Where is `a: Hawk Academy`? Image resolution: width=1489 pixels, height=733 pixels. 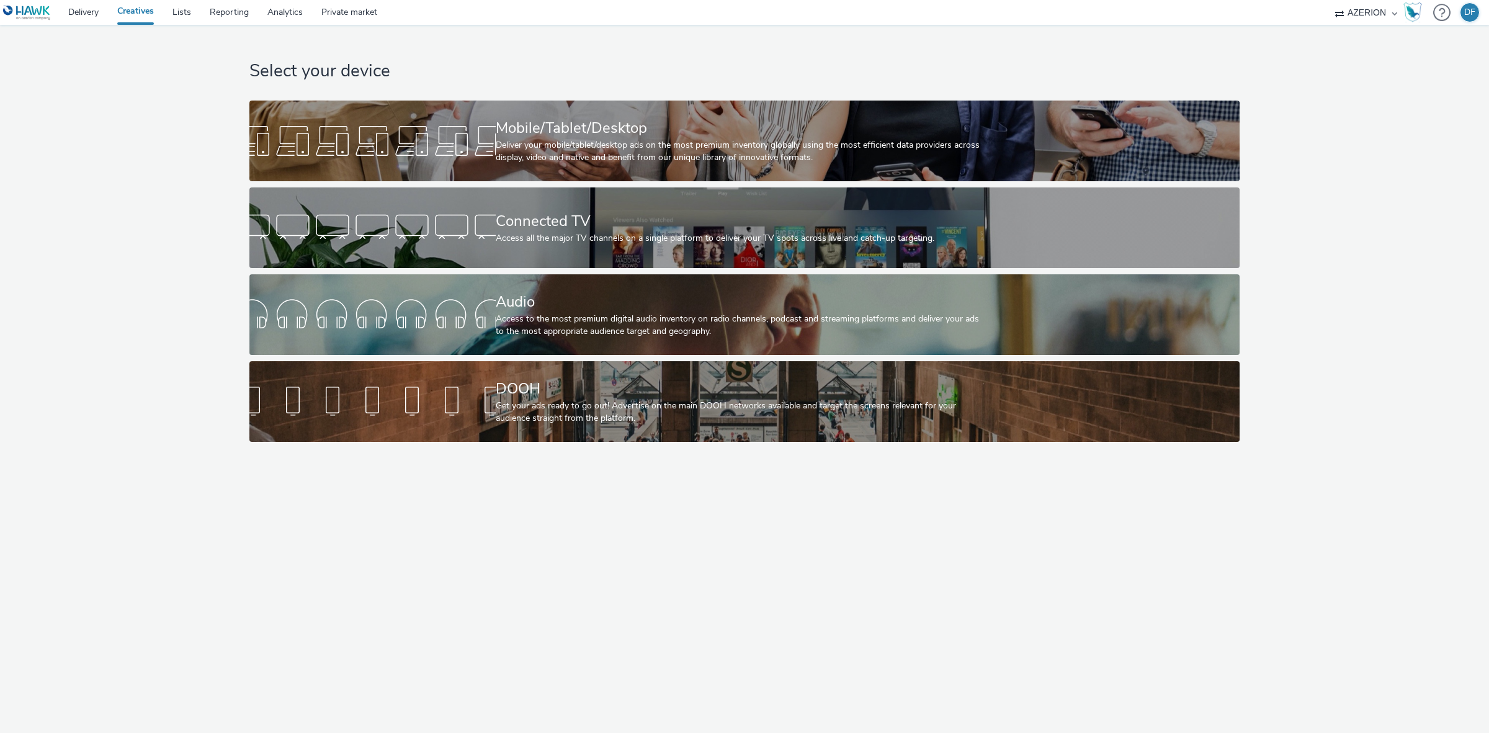 a: Hawk Academy is located at coordinates (1415, 12).